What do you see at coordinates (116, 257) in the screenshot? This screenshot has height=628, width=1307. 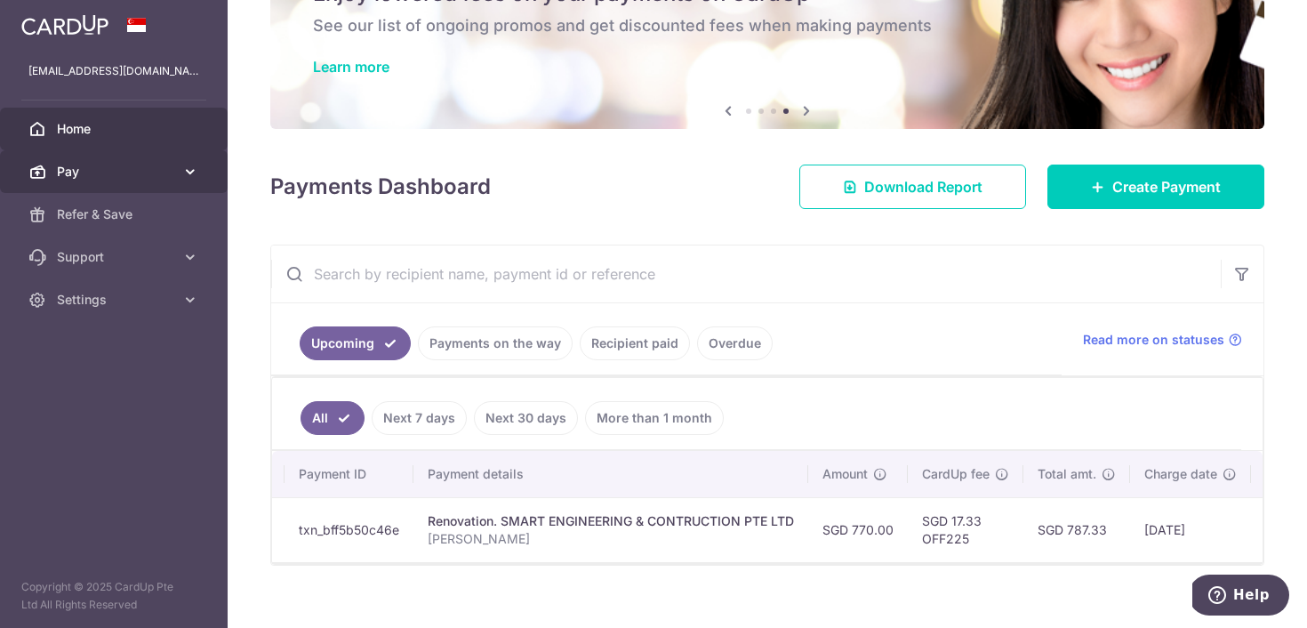 I see `span: Support` at bounding box center [116, 257].